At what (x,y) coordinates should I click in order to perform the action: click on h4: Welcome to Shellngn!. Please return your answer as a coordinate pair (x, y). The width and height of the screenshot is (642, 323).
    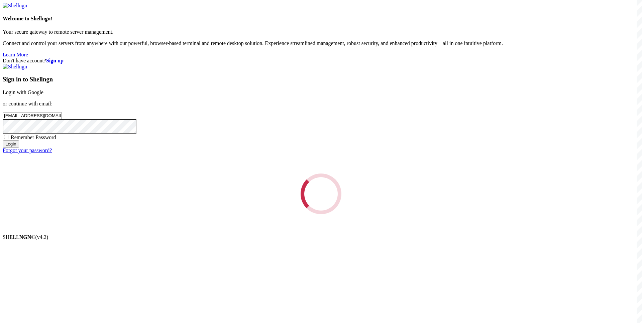
    Looking at the image, I should click on (321, 19).